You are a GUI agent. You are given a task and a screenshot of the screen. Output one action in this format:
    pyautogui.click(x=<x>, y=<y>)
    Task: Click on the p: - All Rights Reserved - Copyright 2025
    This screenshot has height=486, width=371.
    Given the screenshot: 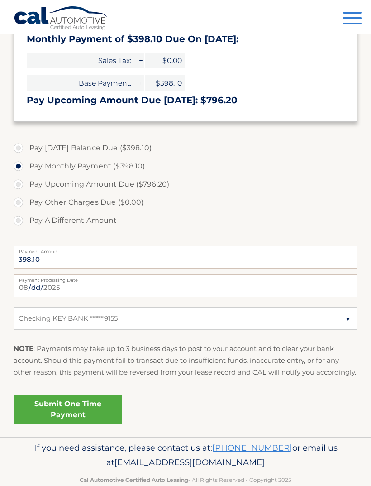 What is the action you would take?
    pyautogui.click(x=186, y=479)
    